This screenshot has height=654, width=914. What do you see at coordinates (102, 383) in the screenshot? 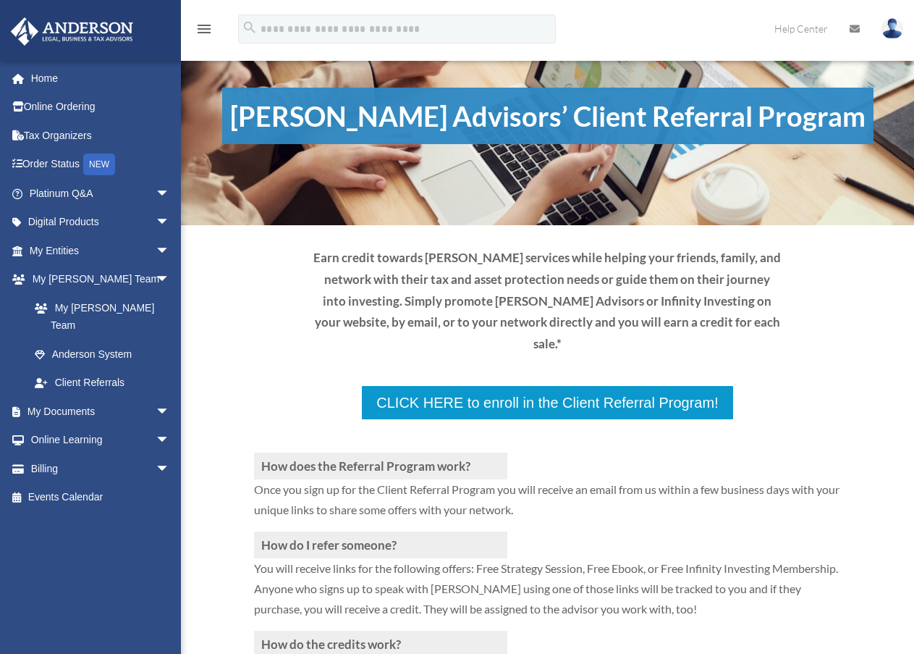
I see `a: Client Referrals` at bounding box center [102, 383].